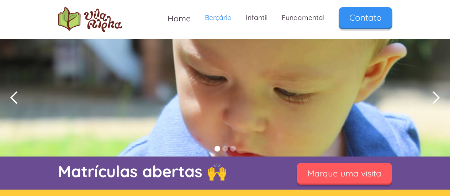 Image resolution: width=450 pixels, height=196 pixels. What do you see at coordinates (365, 17) in the screenshot?
I see `a: Contato` at bounding box center [365, 17].